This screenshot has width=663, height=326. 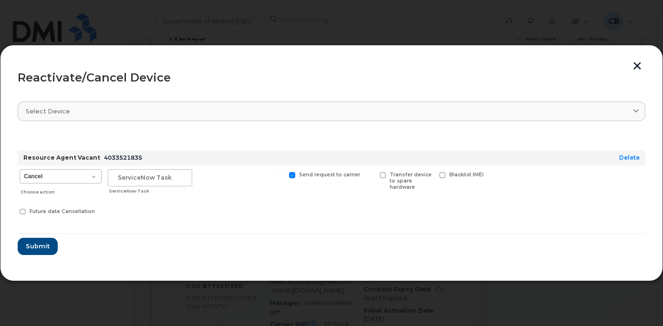 I want to click on input: Send request to carrier, so click(x=280, y=175).